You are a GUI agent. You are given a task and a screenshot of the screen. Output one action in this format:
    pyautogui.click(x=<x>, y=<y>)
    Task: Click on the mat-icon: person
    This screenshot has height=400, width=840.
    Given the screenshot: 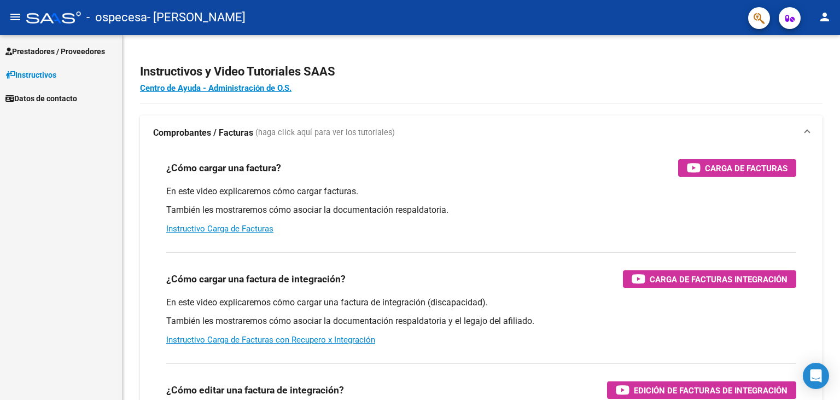 What is the action you would take?
    pyautogui.click(x=825, y=17)
    